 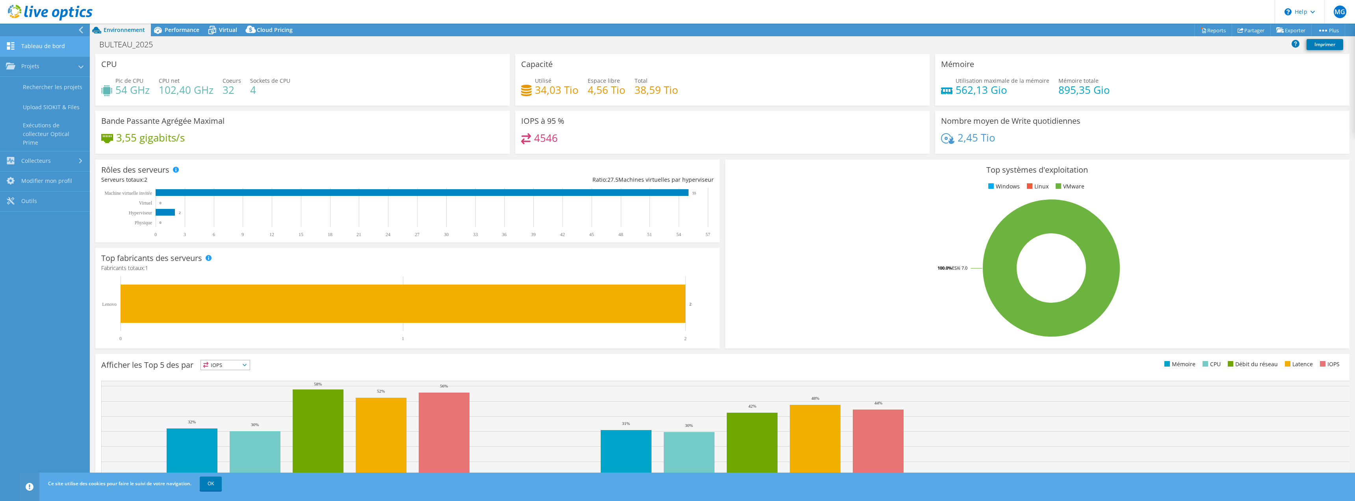 What do you see at coordinates (1252, 364) in the screenshot?
I see `li: Débit du réseau` at bounding box center [1252, 364].